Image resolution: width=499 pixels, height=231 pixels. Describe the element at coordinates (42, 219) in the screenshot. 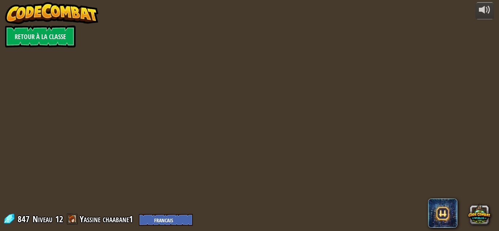

I see `span: Niveau` at that location.